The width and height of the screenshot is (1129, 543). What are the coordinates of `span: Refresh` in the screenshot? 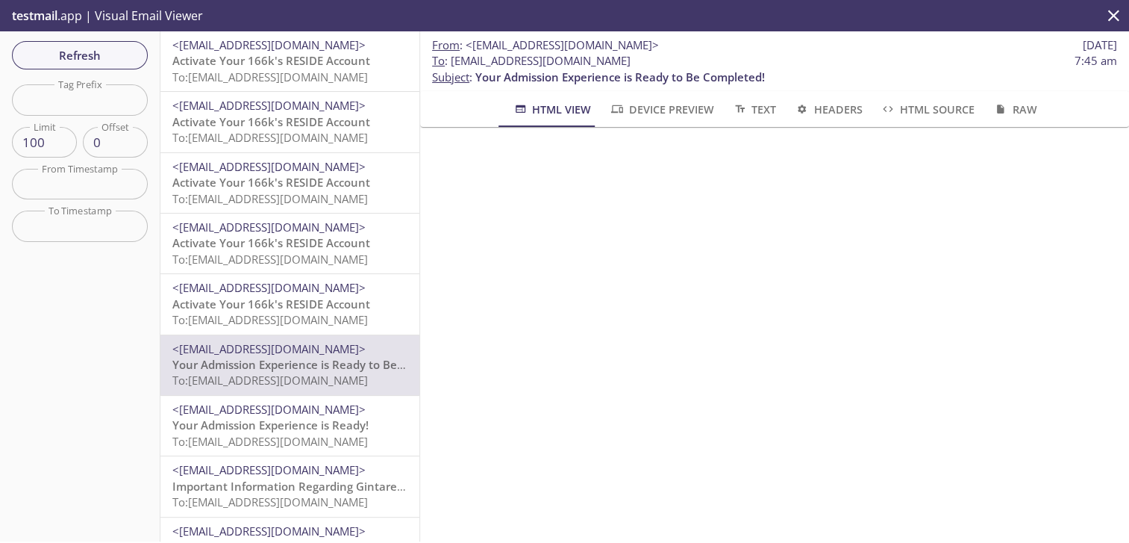 It's located at (80, 55).